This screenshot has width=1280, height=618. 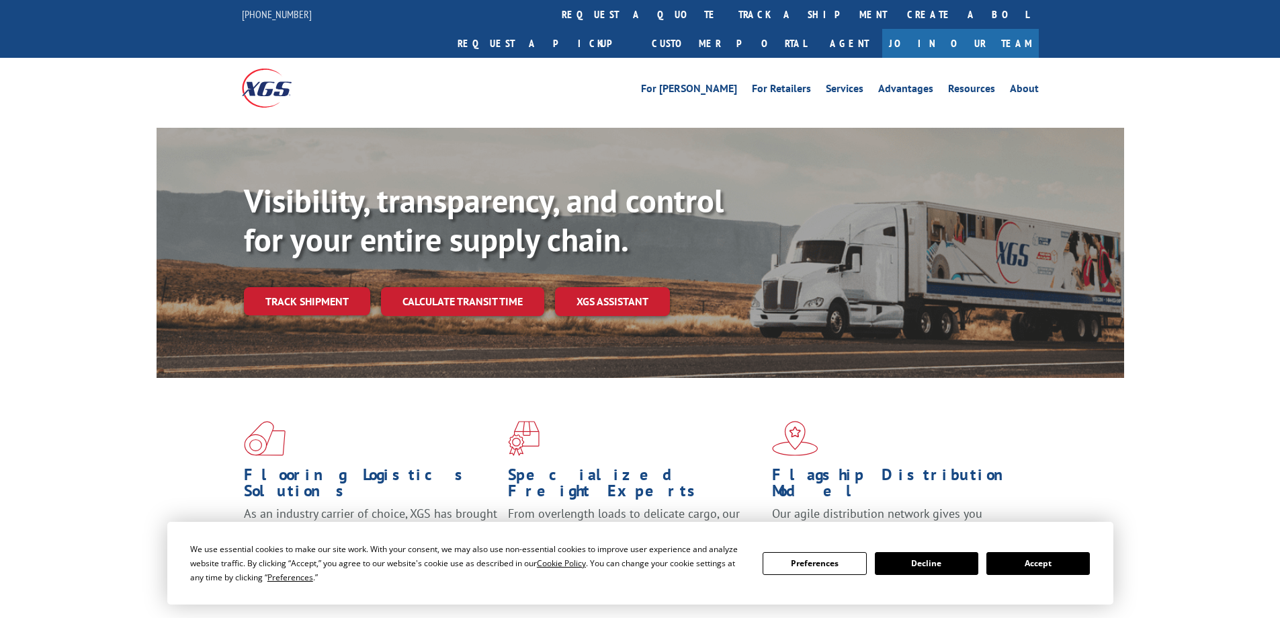 I want to click on button: Accept, so click(x=1038, y=563).